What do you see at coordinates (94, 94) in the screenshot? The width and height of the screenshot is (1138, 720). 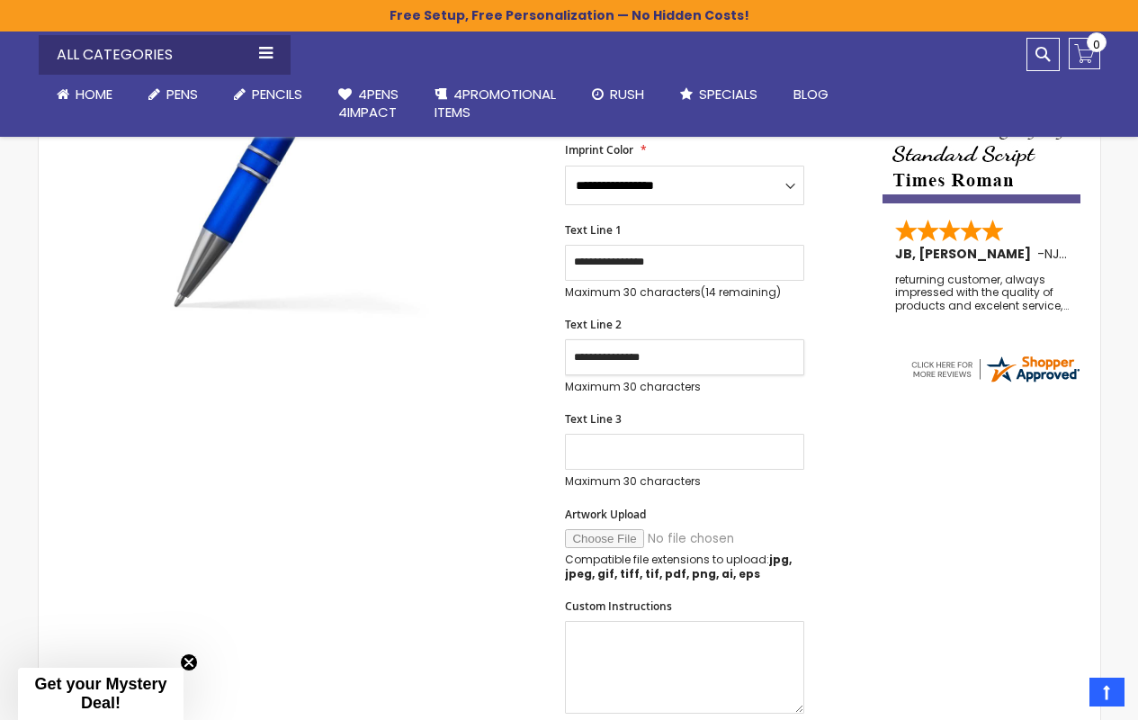 I see `span: Home` at bounding box center [94, 94].